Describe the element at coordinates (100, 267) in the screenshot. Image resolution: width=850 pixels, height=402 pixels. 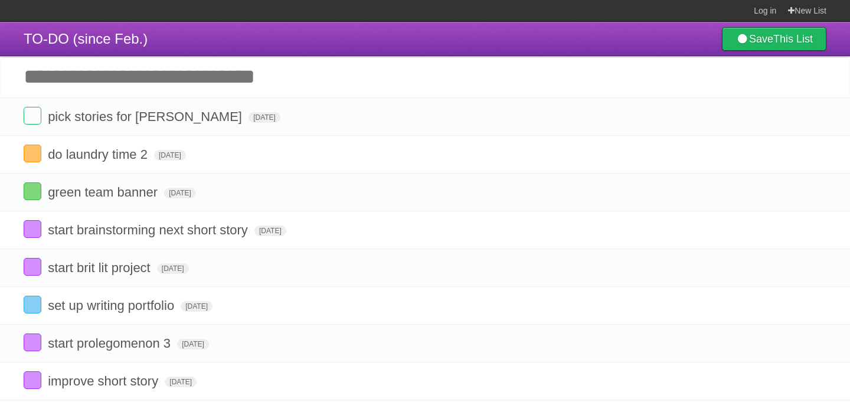
I see `span: start brit lit project` at that location.